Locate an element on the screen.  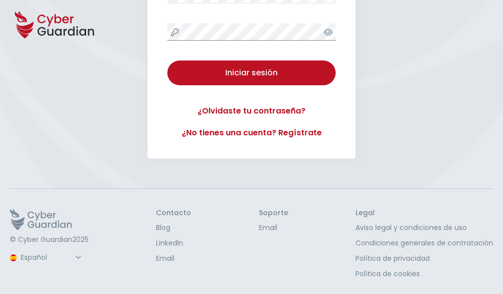
h3: Soporte is located at coordinates (274, 213).